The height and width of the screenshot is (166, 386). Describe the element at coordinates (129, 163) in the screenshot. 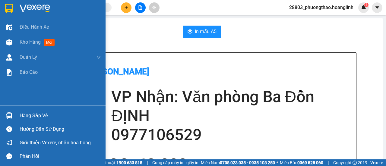

I see `strong: 1900 633 818` at that location.